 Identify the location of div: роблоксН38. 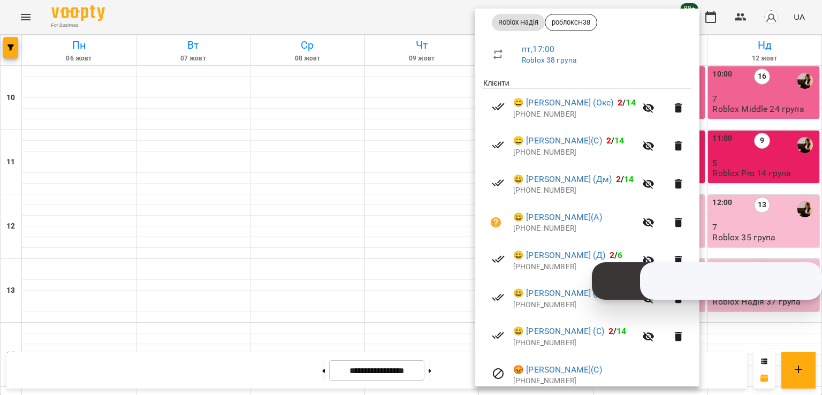
(571, 22).